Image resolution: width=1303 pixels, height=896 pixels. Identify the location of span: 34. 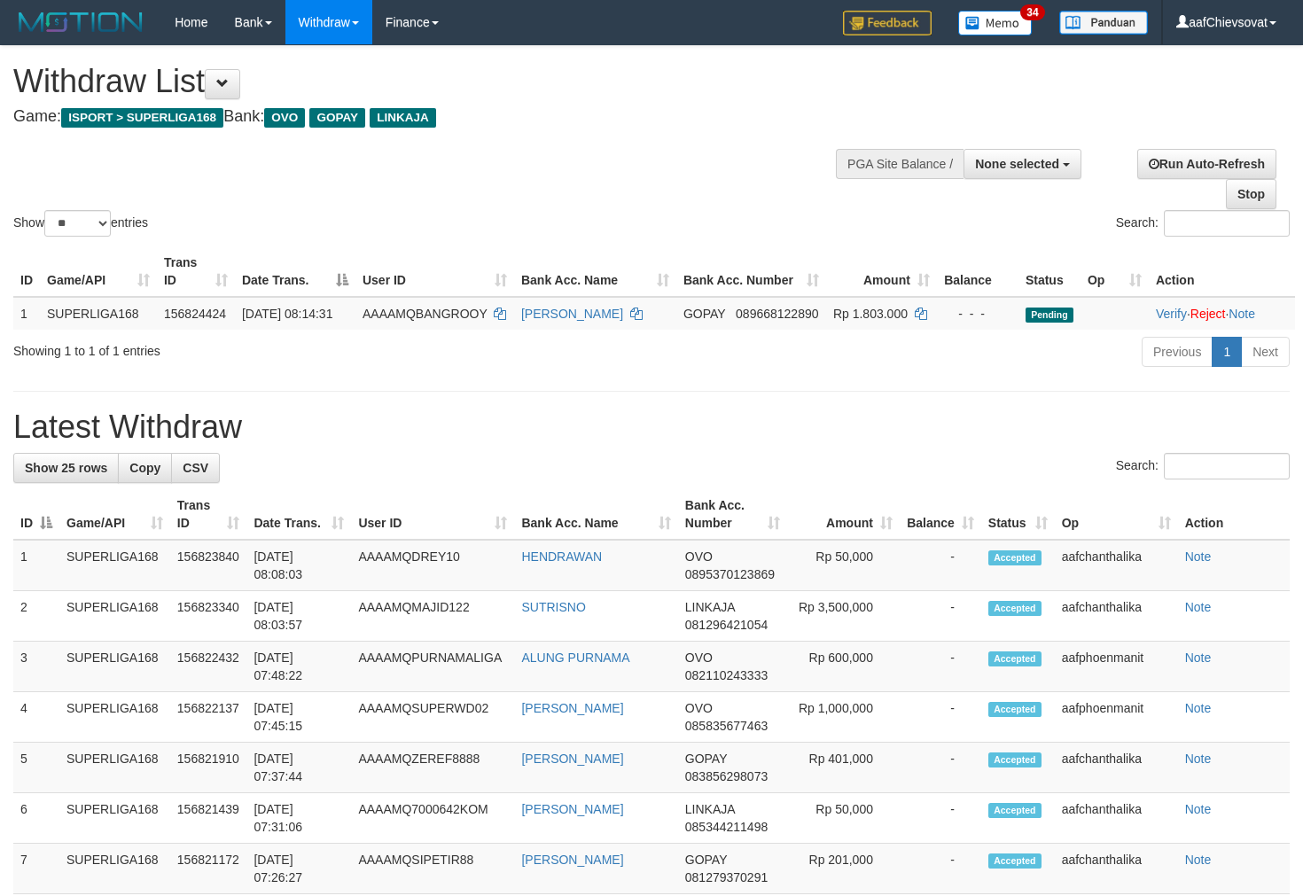
(1031, 12).